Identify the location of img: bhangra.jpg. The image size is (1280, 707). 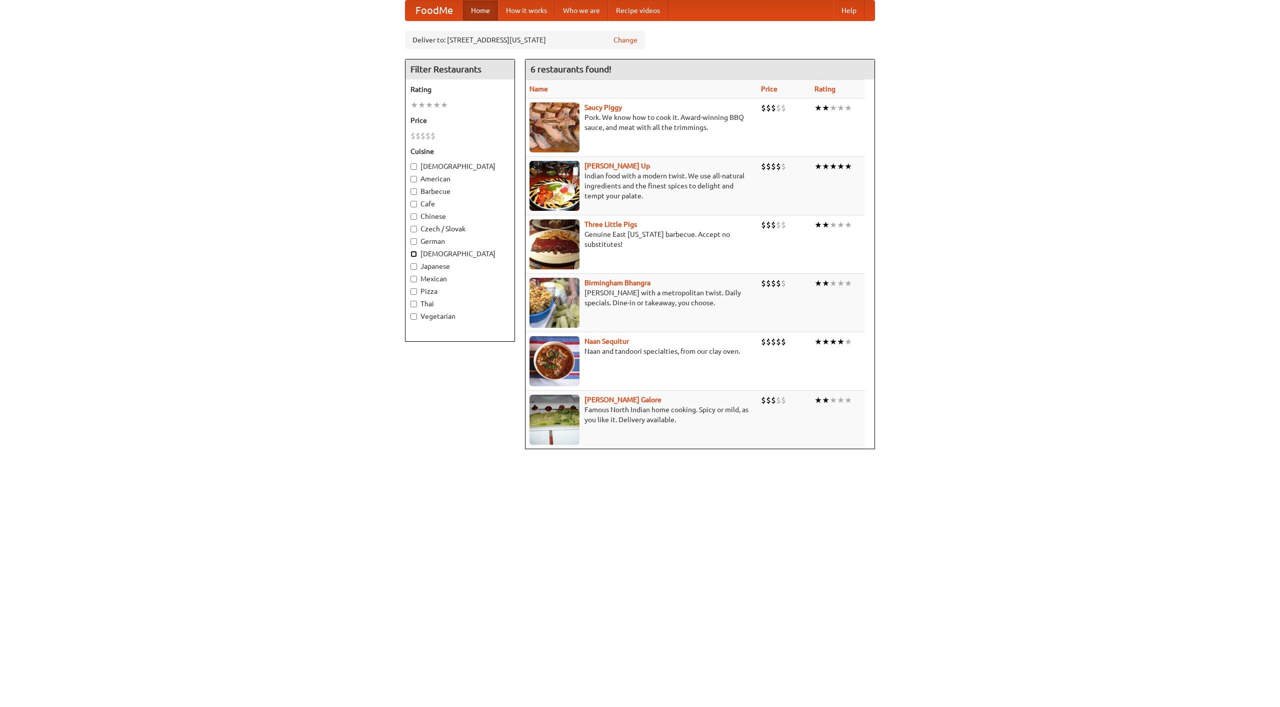
(554, 303).